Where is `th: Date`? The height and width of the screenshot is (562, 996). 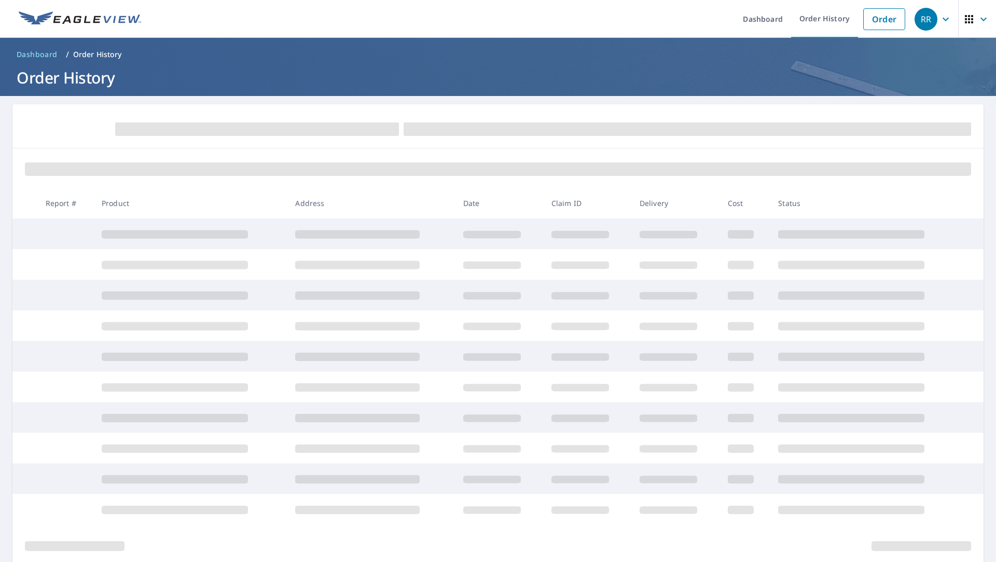 th: Date is located at coordinates (499, 203).